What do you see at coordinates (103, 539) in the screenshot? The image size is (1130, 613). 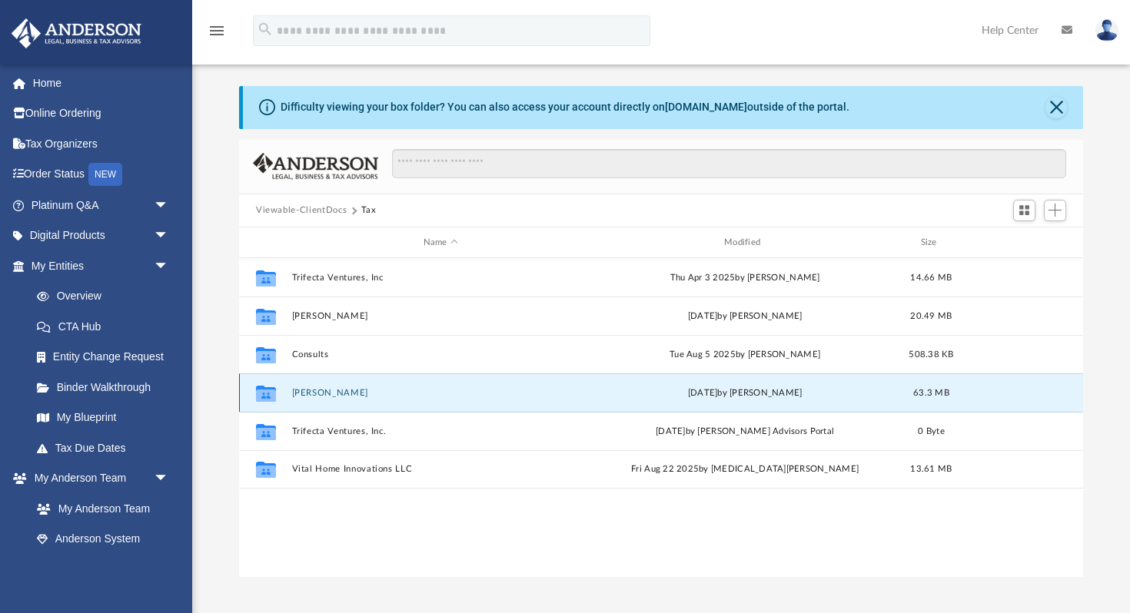 I see `a: Anderson System` at bounding box center [103, 539].